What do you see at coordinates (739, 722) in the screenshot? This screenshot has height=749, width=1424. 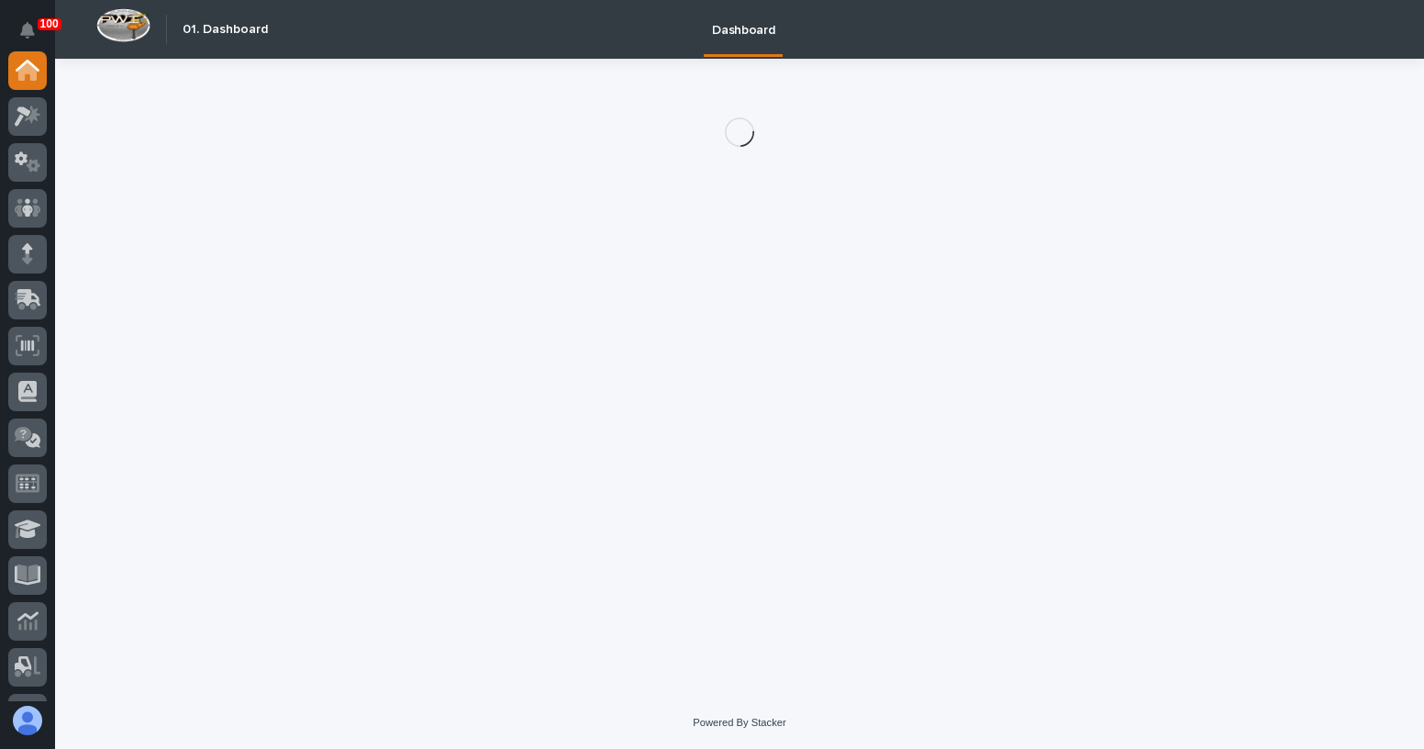 I see `a: Powered By Stacker` at bounding box center [739, 722].